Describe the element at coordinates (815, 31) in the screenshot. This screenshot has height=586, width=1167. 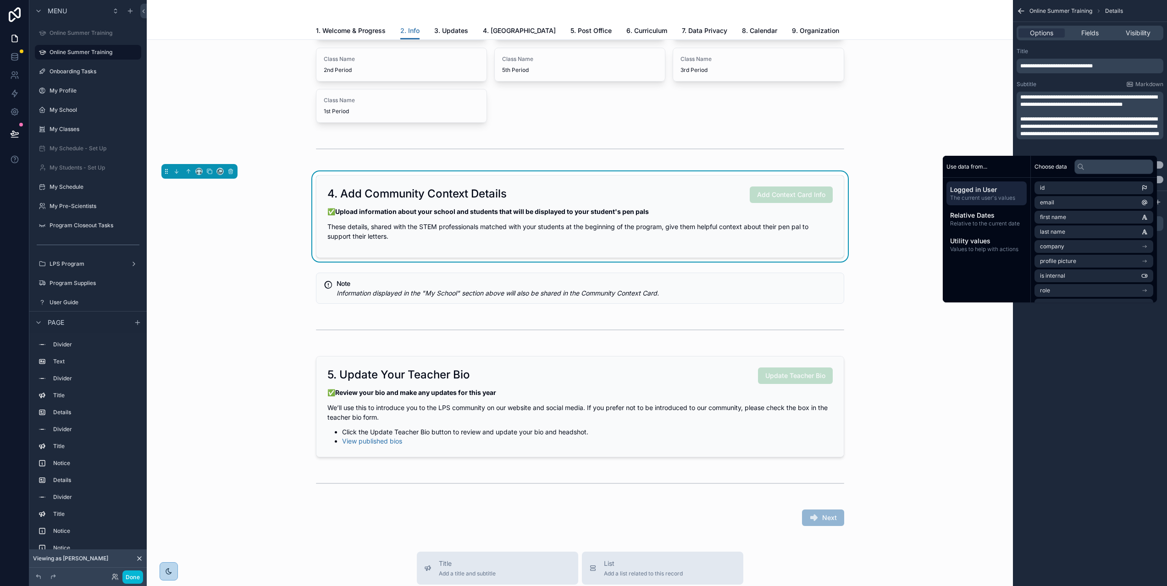
I see `span: 9. Organization` at that location.